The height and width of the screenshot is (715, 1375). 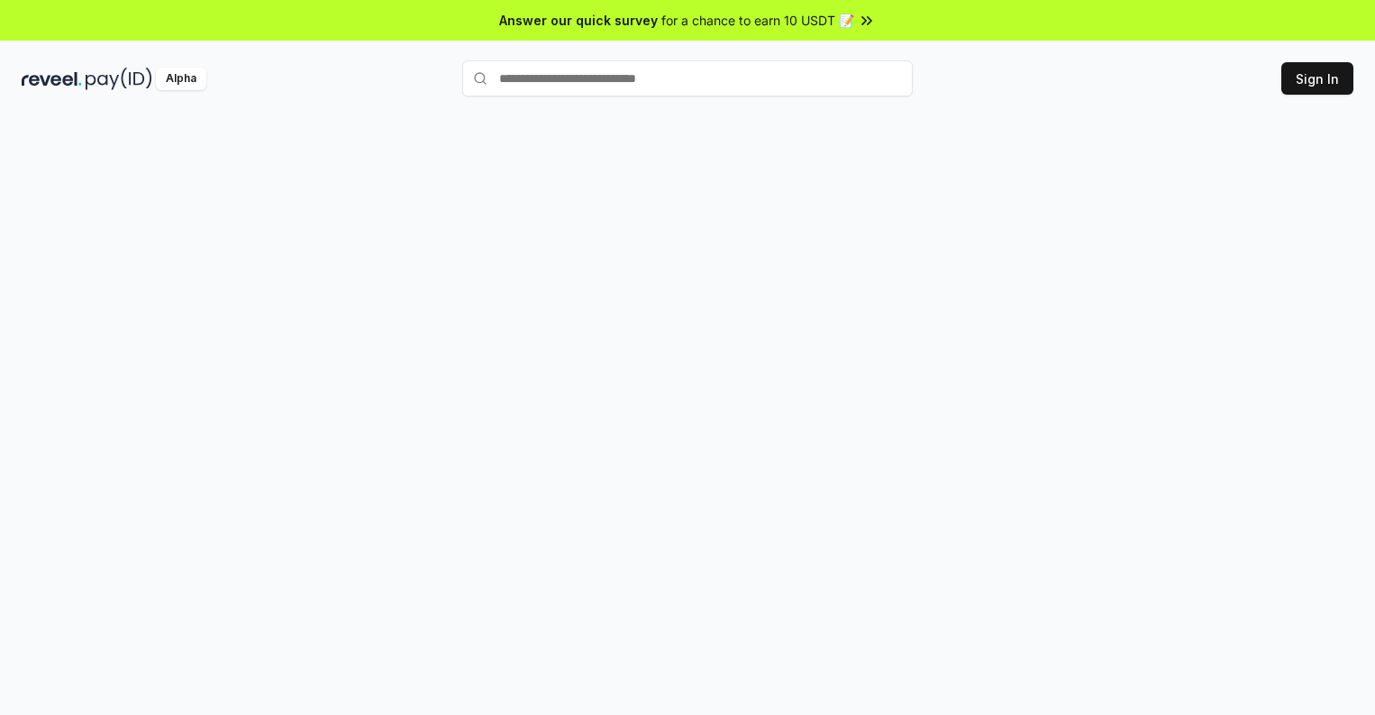 I want to click on span: for a chance to earn 10 USDT 📝, so click(x=758, y=20).